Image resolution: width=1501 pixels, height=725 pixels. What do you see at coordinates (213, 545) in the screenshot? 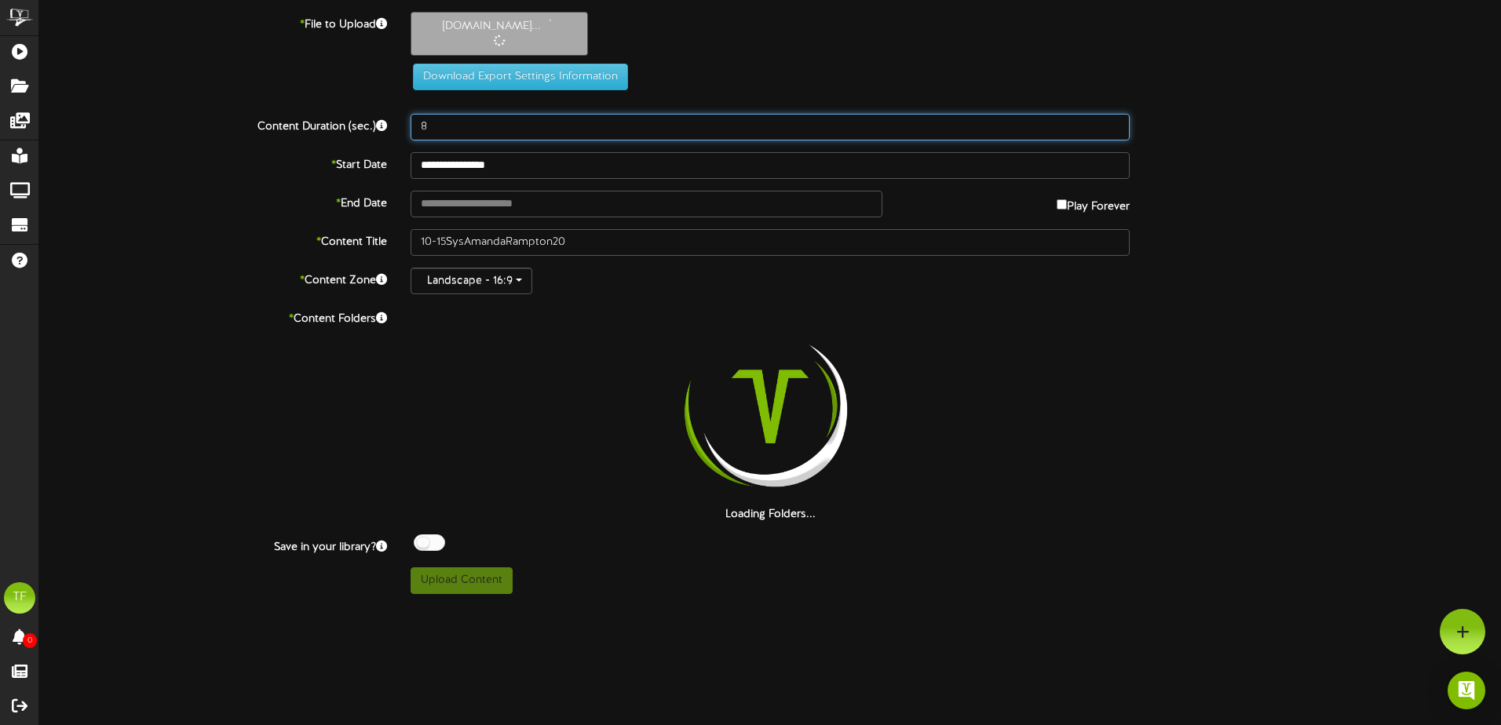
I see `label: Save in your library?` at bounding box center [213, 545].